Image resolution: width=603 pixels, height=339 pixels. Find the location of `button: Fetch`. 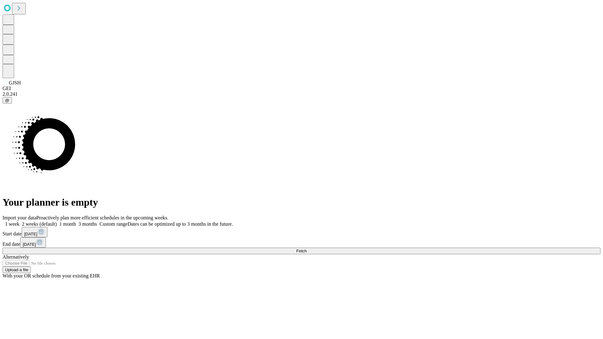

button: Fetch is located at coordinates (302, 251).